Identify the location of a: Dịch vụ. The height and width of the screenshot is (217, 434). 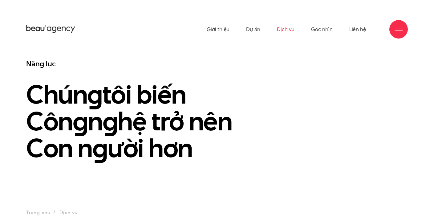
(286, 29).